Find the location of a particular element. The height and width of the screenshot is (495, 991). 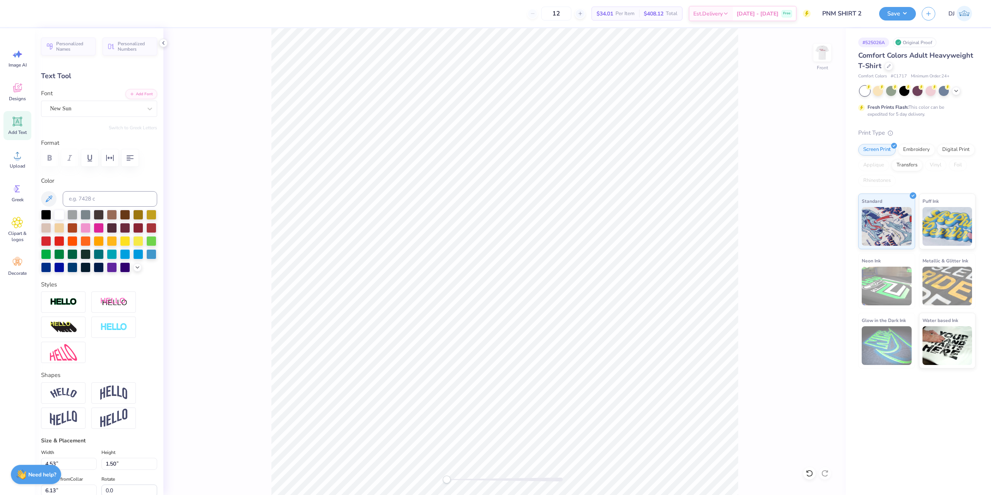

input: e.g. 7428 c is located at coordinates (110, 199).